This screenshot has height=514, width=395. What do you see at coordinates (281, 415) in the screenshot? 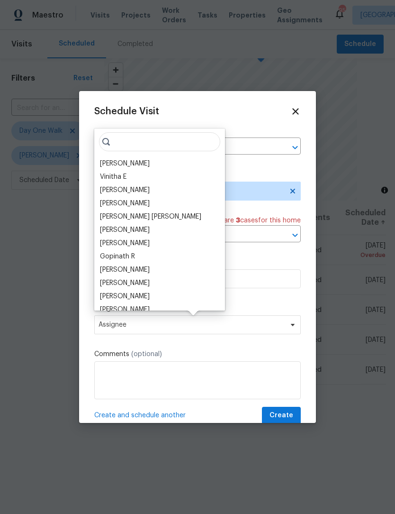
I see `button: Create` at bounding box center [281, 415].